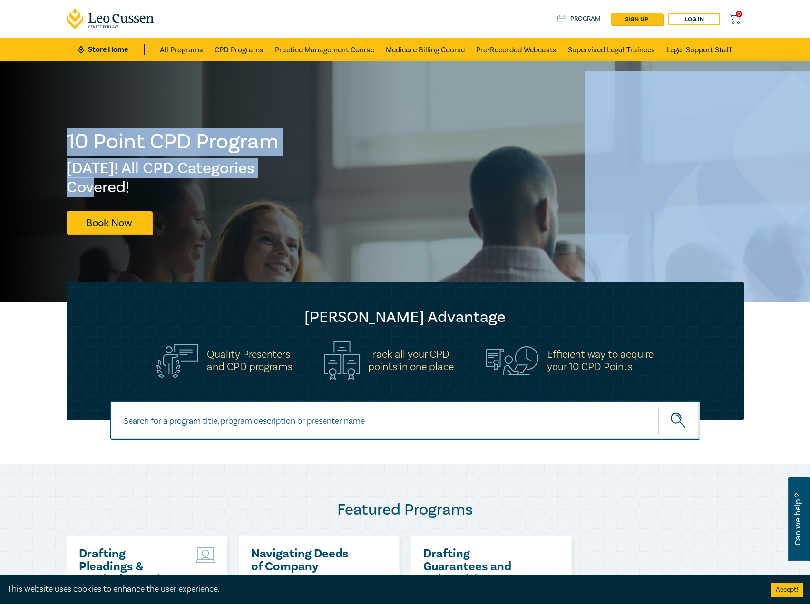  I want to click on a: Supervised Legal Trainees, so click(611, 49).